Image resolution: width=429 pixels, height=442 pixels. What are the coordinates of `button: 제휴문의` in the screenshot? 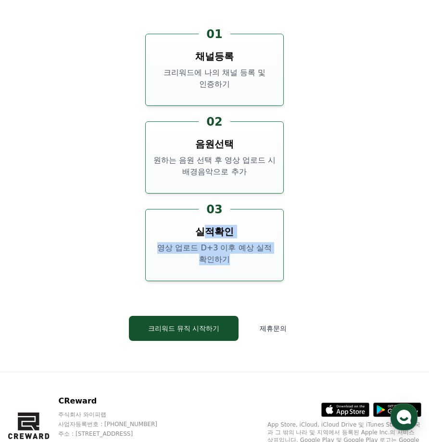 It's located at (273, 328).